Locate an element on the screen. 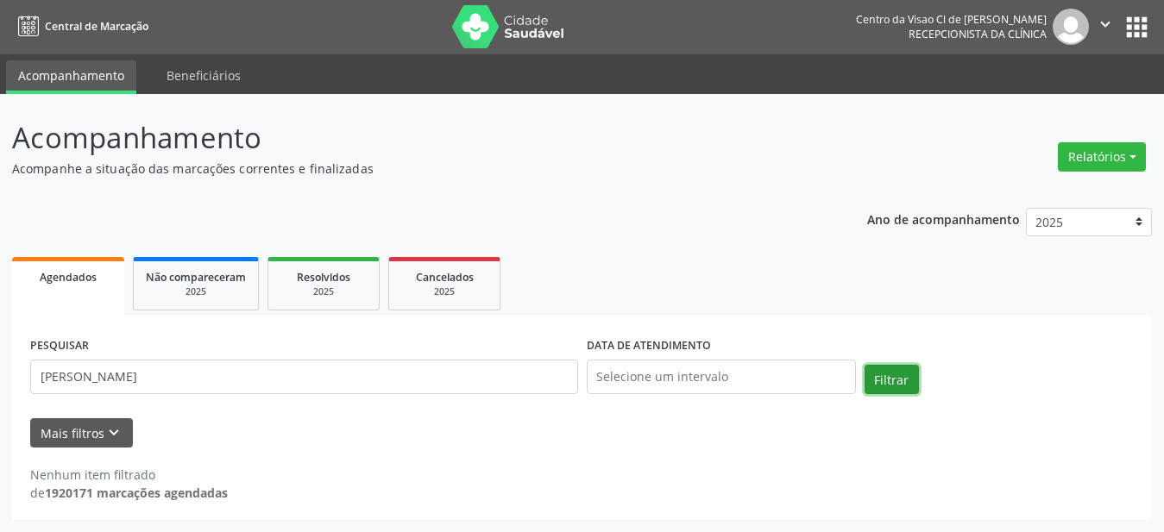  strong: 1920171 marcações agendadas is located at coordinates (136, 493).